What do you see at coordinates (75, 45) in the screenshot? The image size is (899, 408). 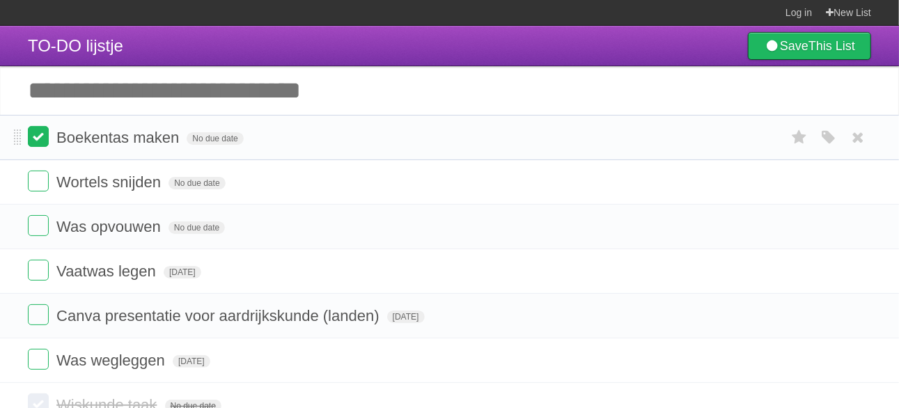 I see `span: TO-DO lijstje` at bounding box center [75, 45].